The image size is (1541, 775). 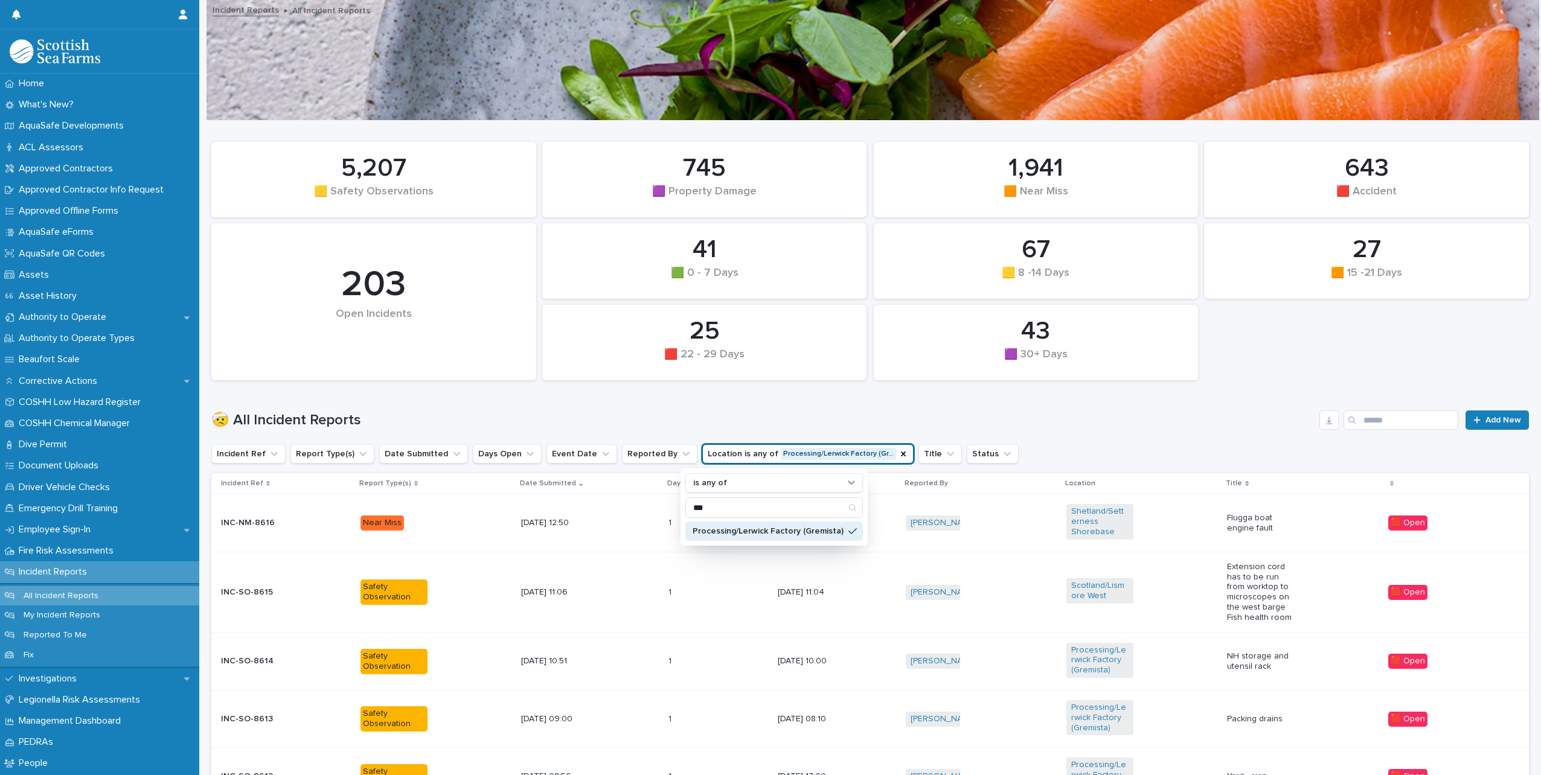 I want to click on p: All Incident Reports, so click(x=331, y=10).